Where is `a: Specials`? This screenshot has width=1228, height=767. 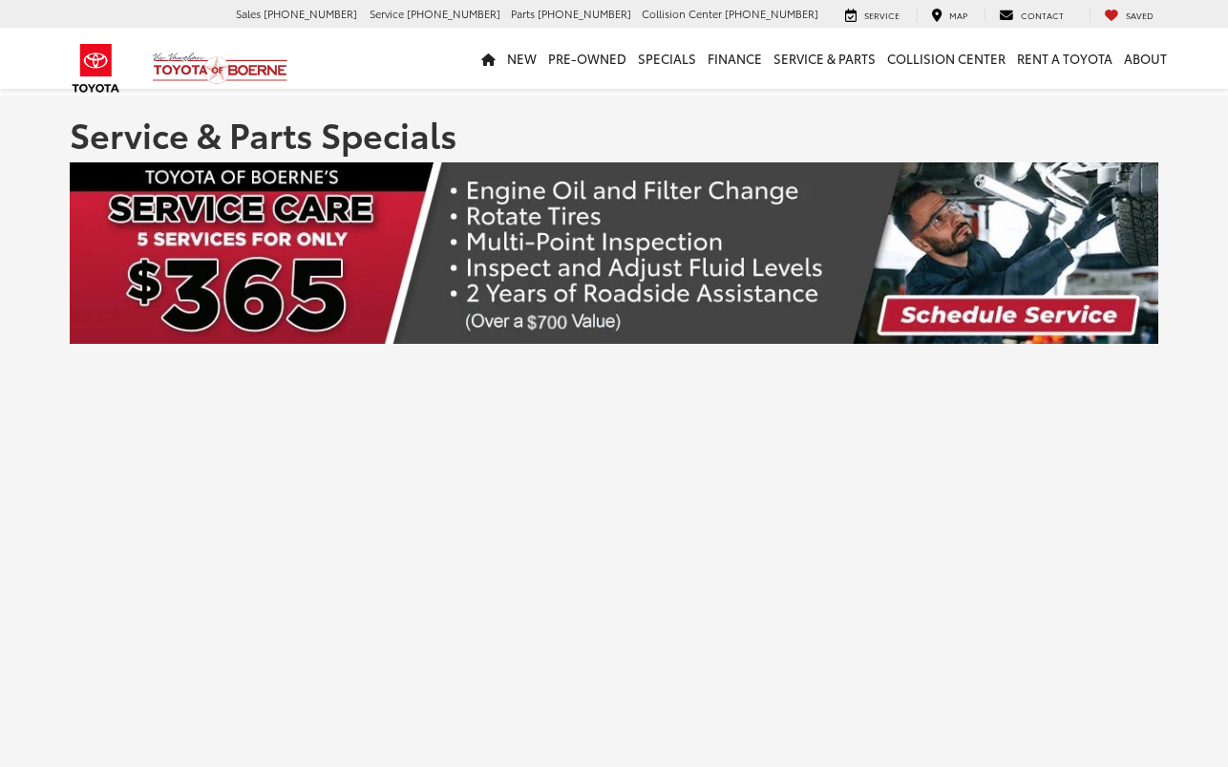
a: Specials is located at coordinates (666, 58).